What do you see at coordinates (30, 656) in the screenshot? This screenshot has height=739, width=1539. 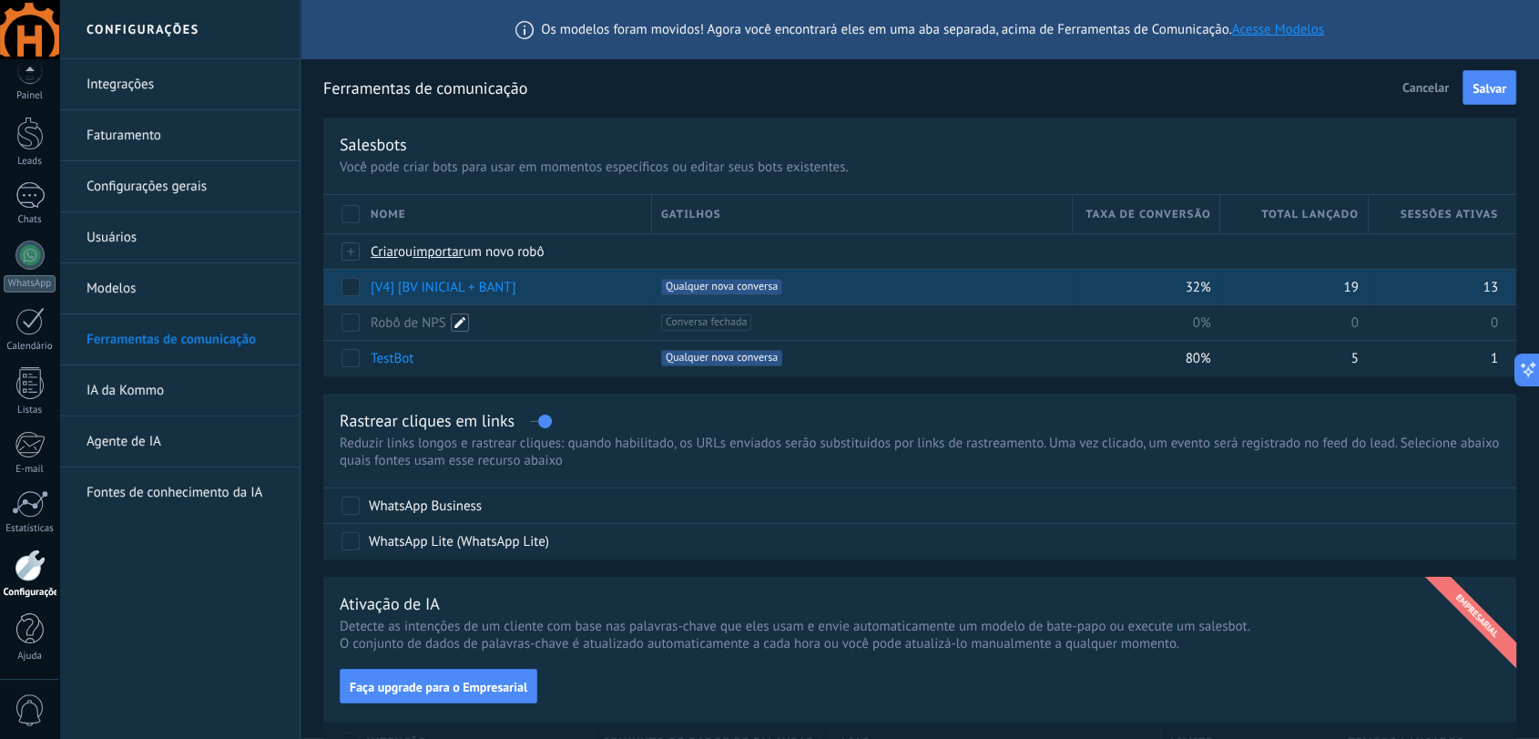 I see `div: Ajuda` at bounding box center [30, 656].